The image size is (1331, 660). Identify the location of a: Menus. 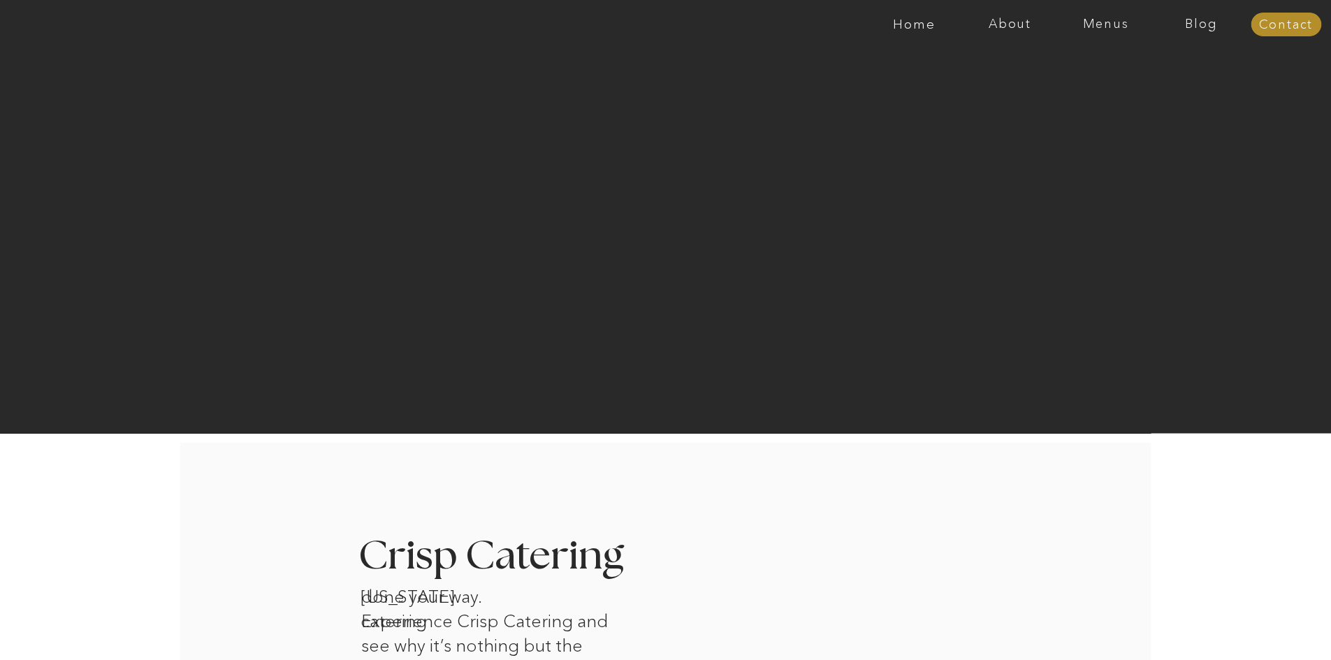
(1105, 24).